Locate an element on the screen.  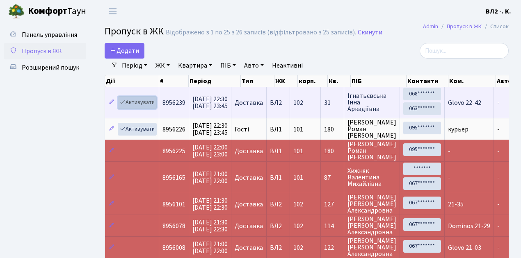
img: logo.png is located at coordinates (16, 11).